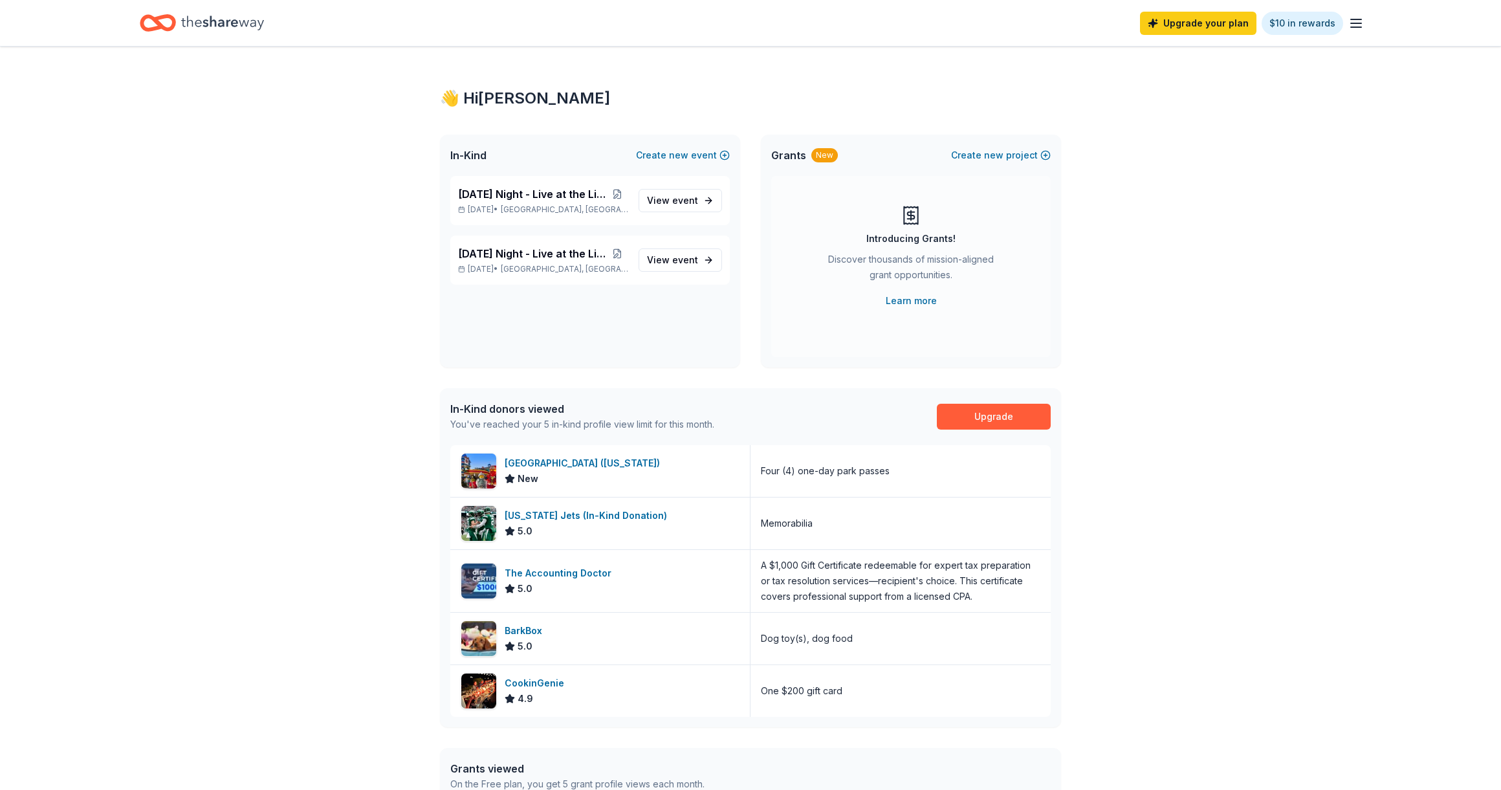 The image size is (1501, 790). I want to click on div: Four (4) one-day park passes, so click(825, 471).